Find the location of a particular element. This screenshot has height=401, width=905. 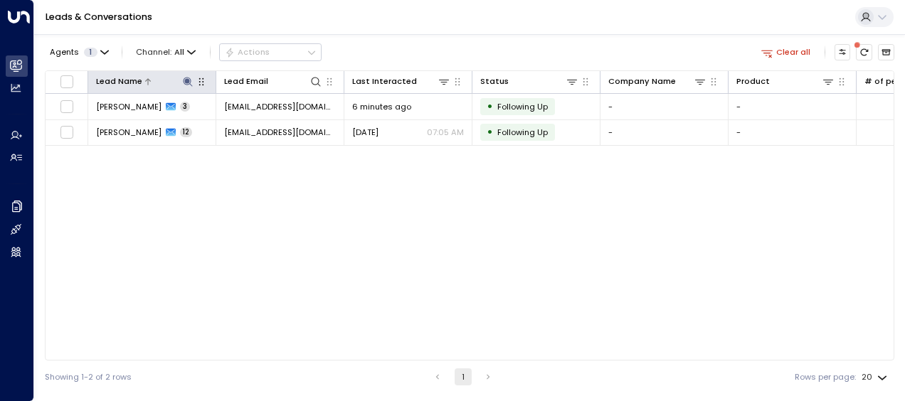

span: 12 is located at coordinates (186, 132).